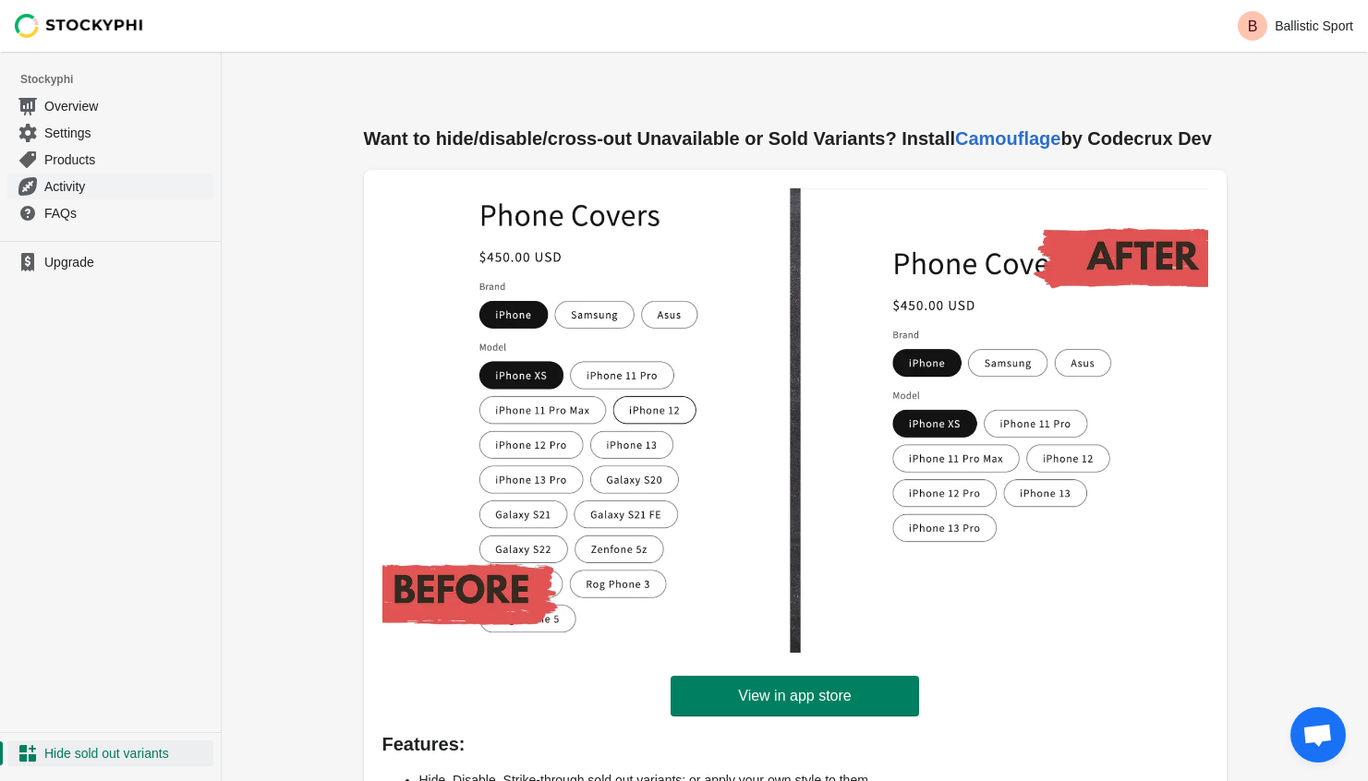 The width and height of the screenshot is (1368, 781). What do you see at coordinates (127, 133) in the screenshot?
I see `span: Settings` at bounding box center [127, 133].